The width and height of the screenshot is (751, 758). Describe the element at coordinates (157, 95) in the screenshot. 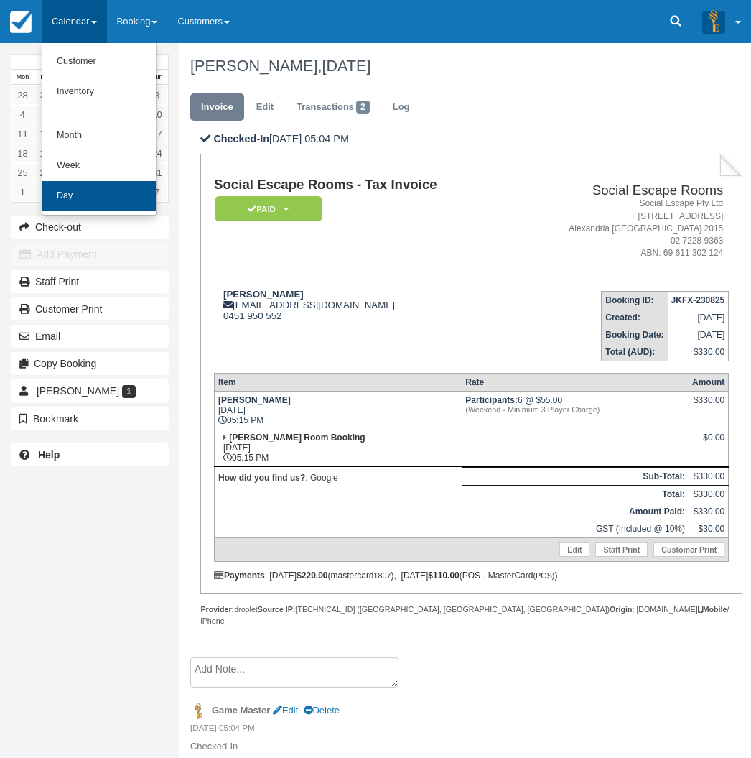

I see `a: 3` at that location.